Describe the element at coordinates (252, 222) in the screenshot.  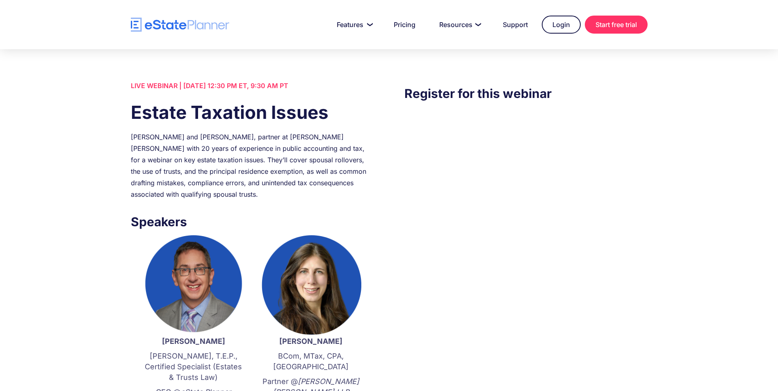
I see `h3: Speakers` at that location.